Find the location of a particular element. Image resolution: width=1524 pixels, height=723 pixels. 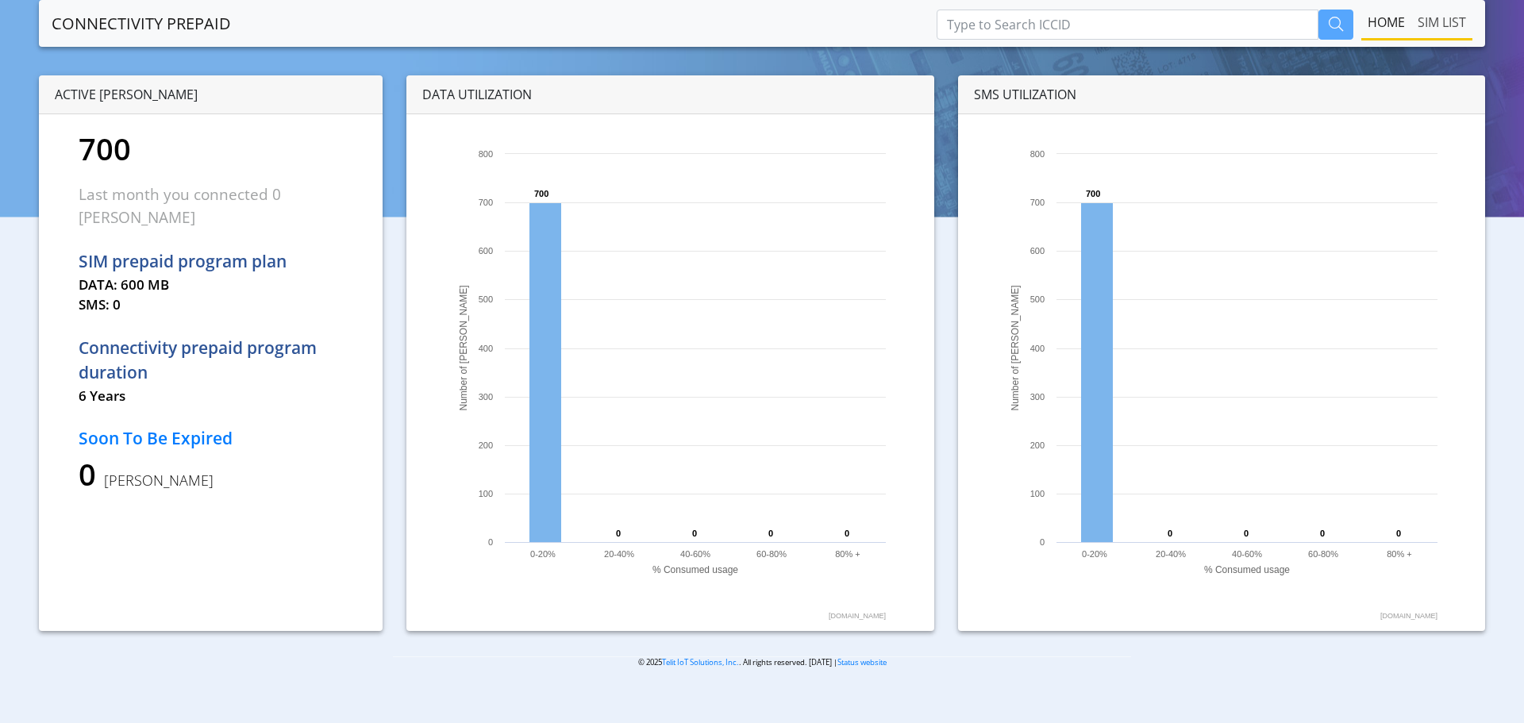

p: 6 Years is located at coordinates (210, 396).